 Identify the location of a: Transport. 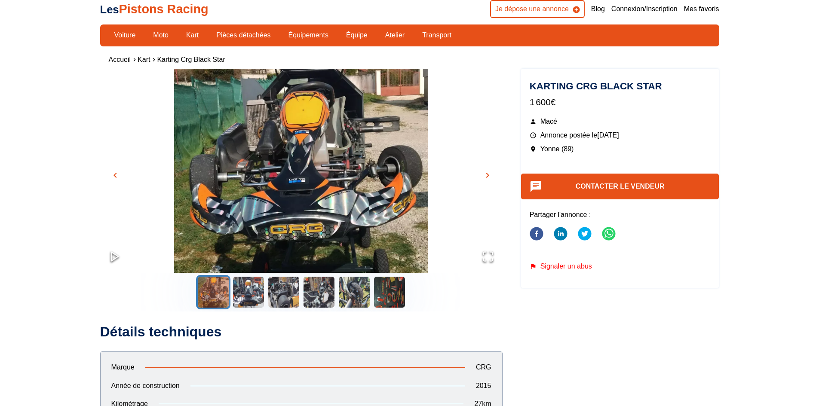
(437, 35).